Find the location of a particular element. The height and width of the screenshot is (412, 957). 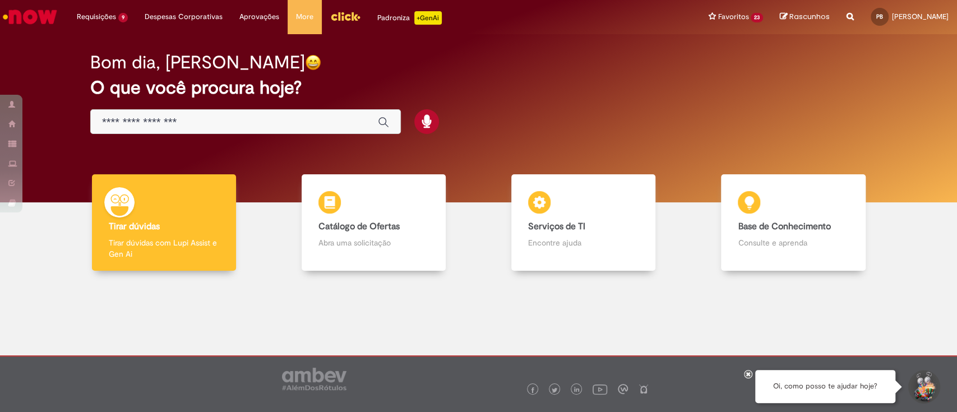

a: Catálogo de Ofertas Abra uma solicitação is located at coordinates (373, 223).